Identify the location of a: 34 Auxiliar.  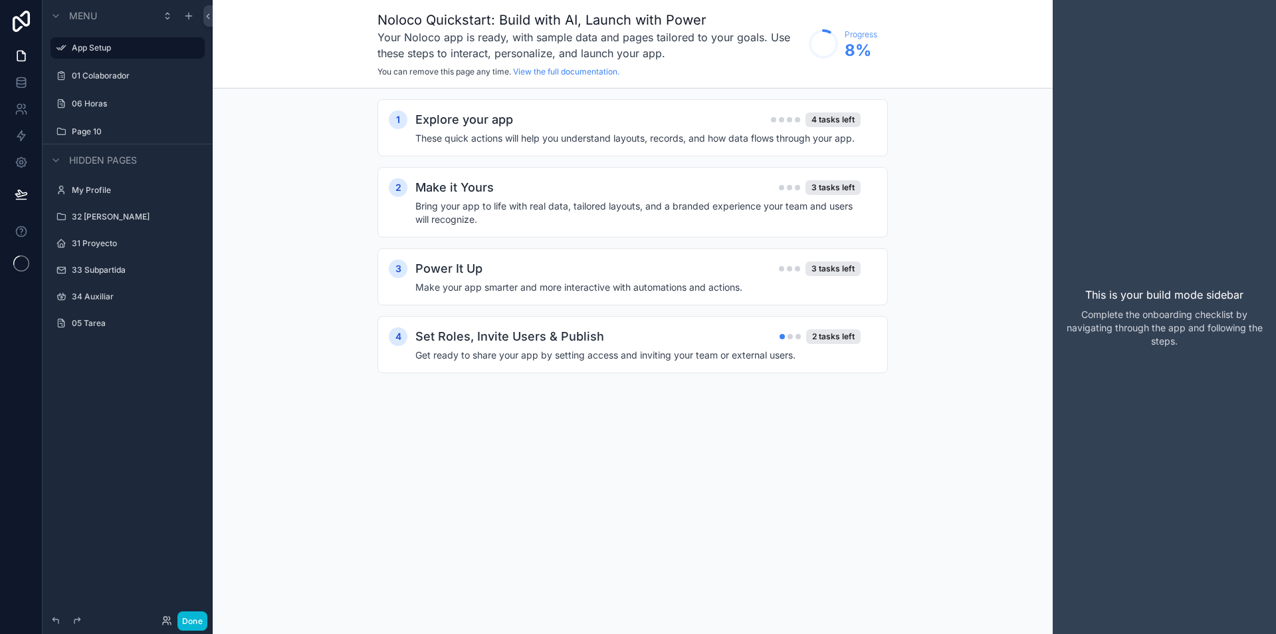
(137, 297).